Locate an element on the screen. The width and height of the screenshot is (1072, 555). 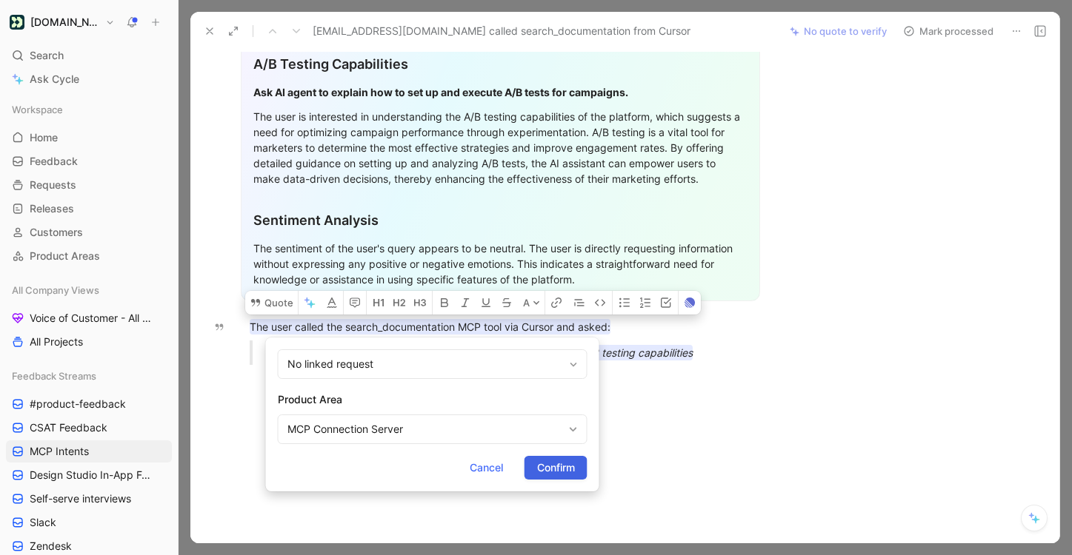
div: No linked request is located at coordinates (433, 364).